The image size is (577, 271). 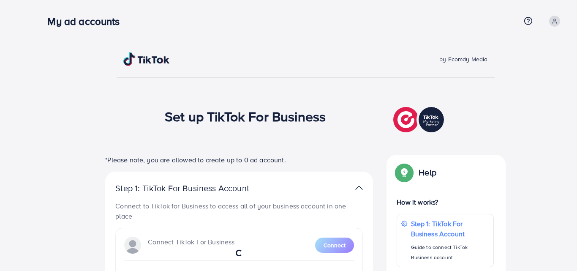 I want to click on p: Guide to connect TikTok Business account, so click(x=450, y=252).